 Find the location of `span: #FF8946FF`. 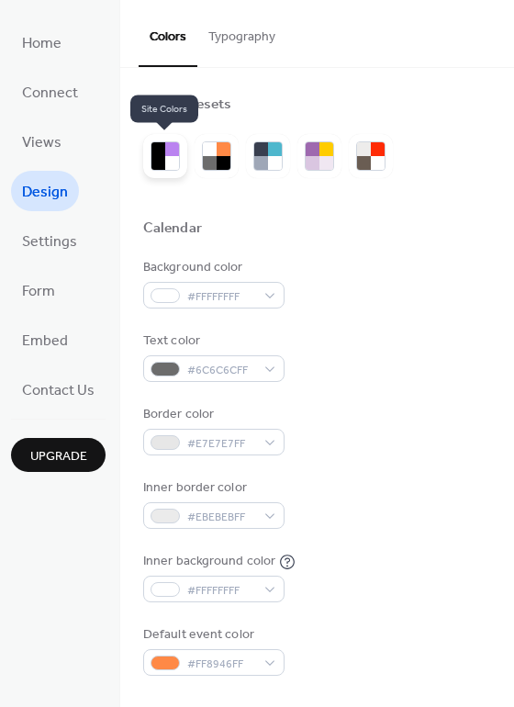

span: #FF8946FF is located at coordinates (221, 664).